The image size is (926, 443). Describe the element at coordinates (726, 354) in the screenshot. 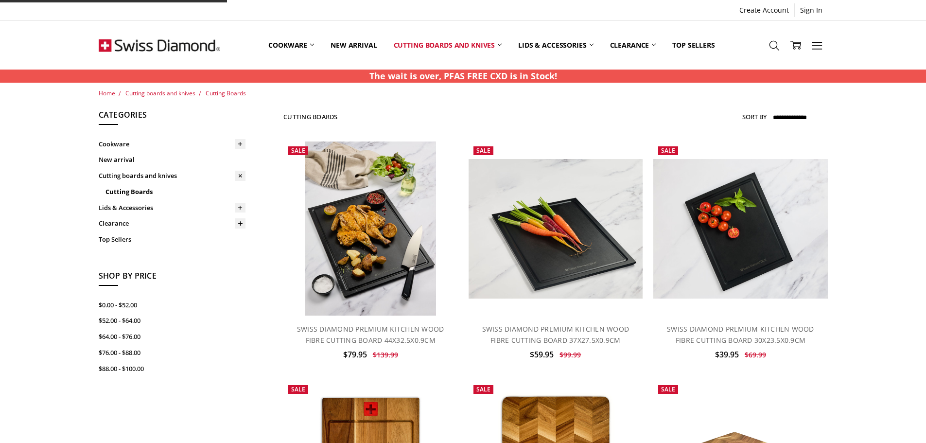

I see `span: $39.95` at that location.